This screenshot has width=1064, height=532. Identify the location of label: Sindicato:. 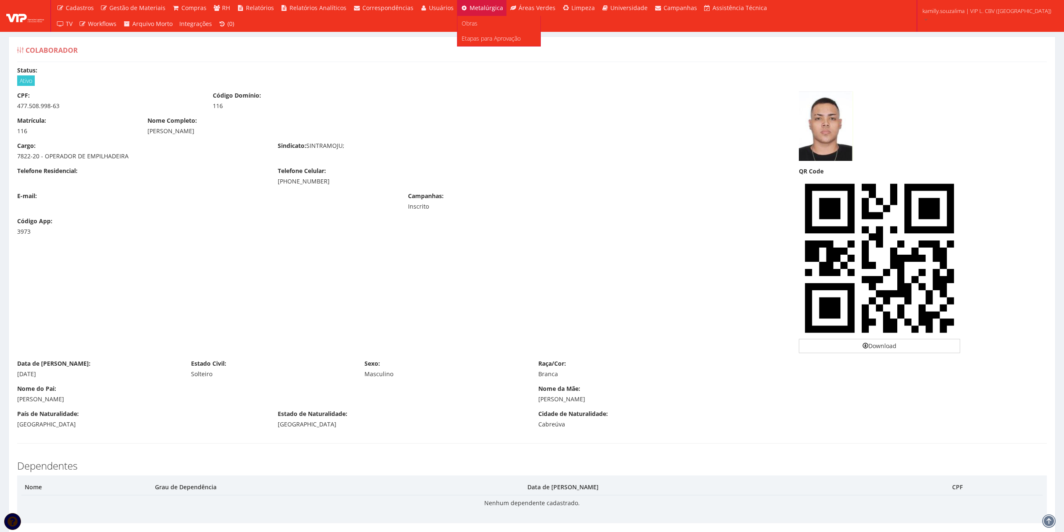
(292, 146).